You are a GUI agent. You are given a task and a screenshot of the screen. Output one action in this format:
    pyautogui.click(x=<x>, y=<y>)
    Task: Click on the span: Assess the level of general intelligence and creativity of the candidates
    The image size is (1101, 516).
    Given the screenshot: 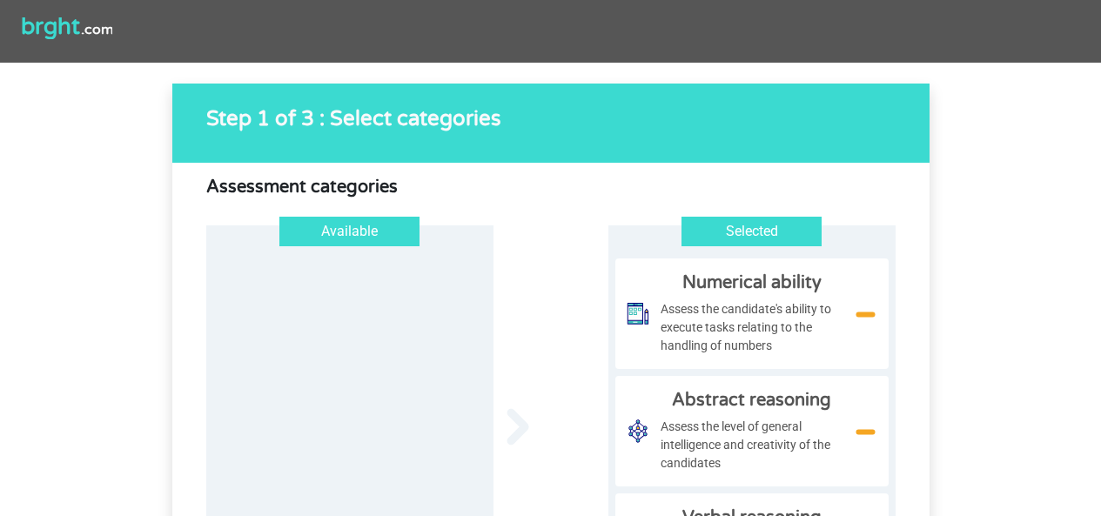 What is the action you would take?
    pyautogui.click(x=751, y=445)
    